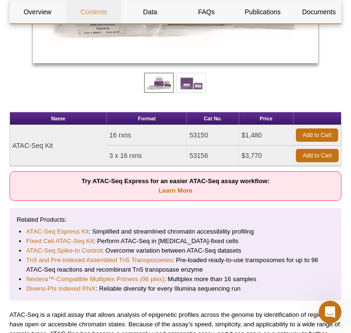 This screenshot has height=333, width=351. Describe the element at coordinates (175, 265) in the screenshot. I see `li: : Pre-loaded ready-to-use transposomes for up to 96 ATAC-Seq reactions and recombinant Tn5 transp...` at that location.